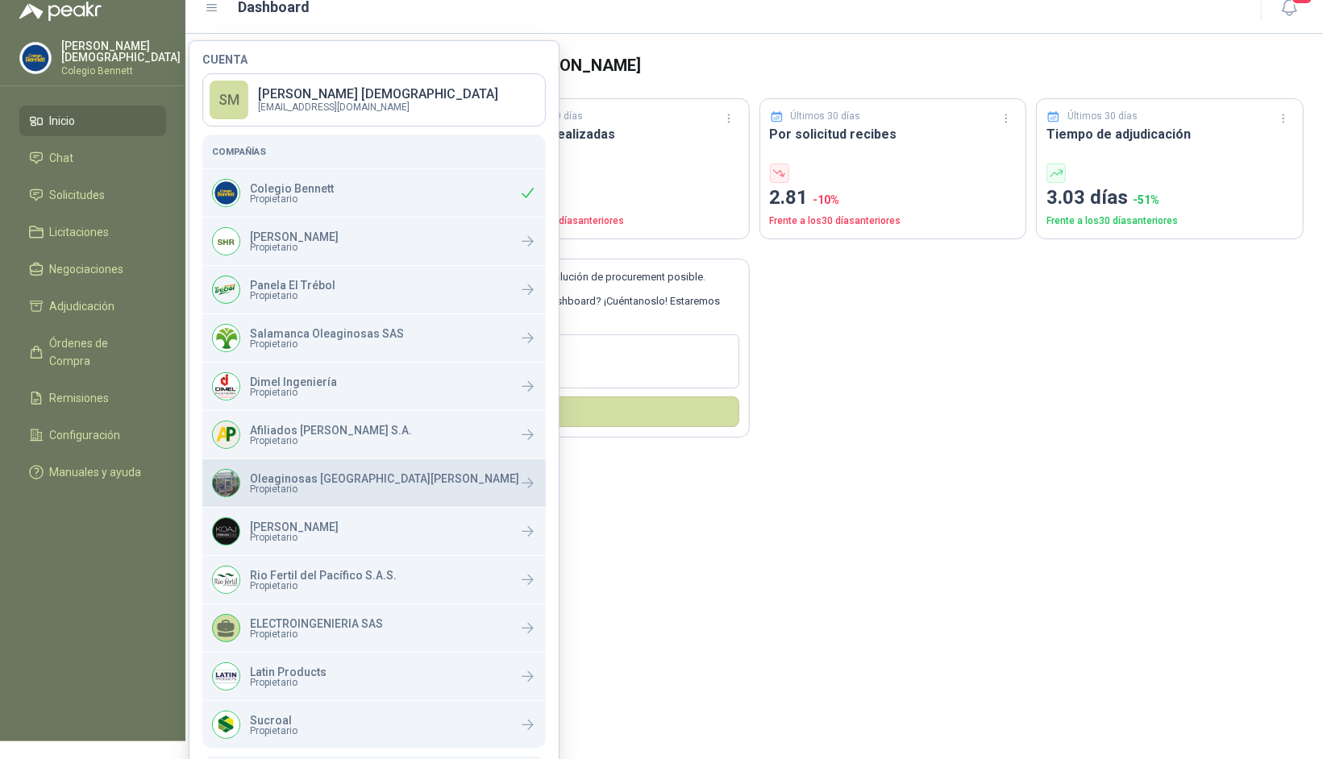 Image resolution: width=1323 pixels, height=759 pixels. I want to click on p: Latin Products, so click(288, 672).